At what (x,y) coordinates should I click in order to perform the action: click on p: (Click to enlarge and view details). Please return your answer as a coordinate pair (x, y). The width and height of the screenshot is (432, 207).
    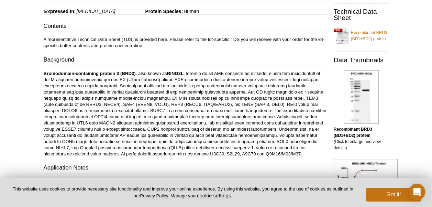
    Looking at the image, I should click on (361, 138).